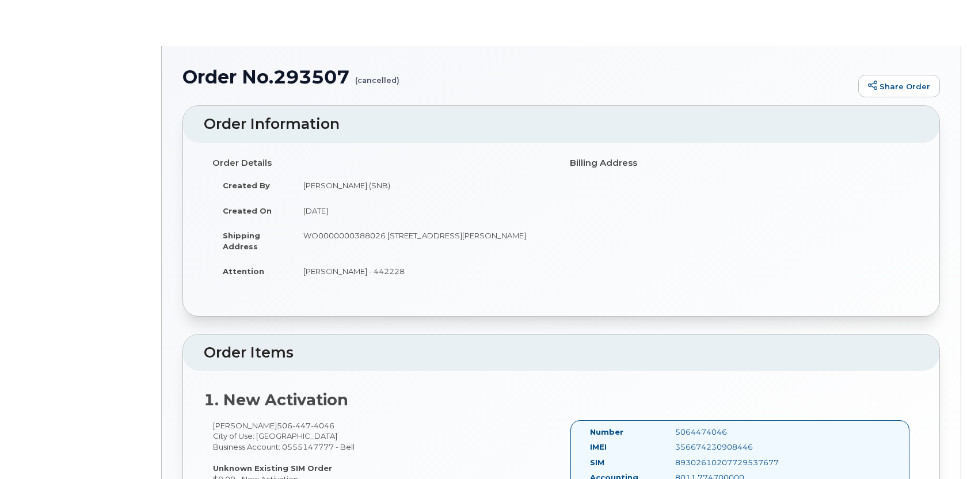 This screenshot has width=967, height=479. What do you see at coordinates (739, 163) in the screenshot?
I see `h4: Billing Address` at bounding box center [739, 163].